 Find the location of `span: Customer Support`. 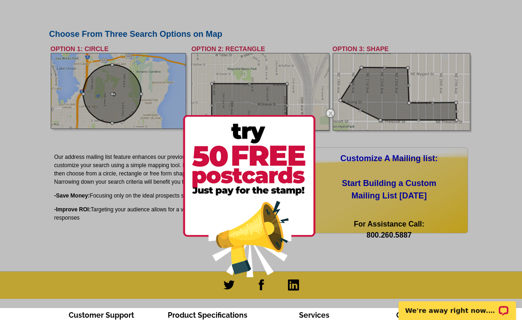

span: Customer Support is located at coordinates (101, 316).